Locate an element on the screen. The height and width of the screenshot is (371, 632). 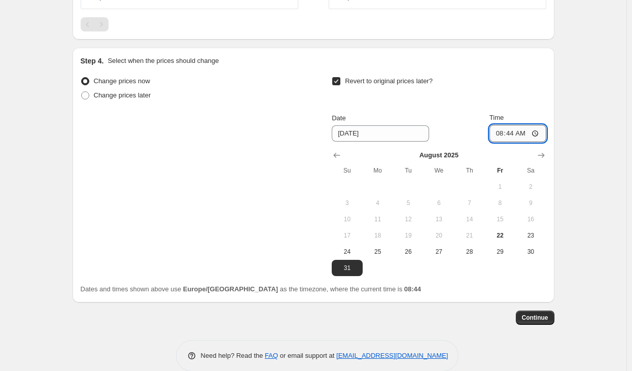
button: Thursday August 14 2025 is located at coordinates (469, 219).